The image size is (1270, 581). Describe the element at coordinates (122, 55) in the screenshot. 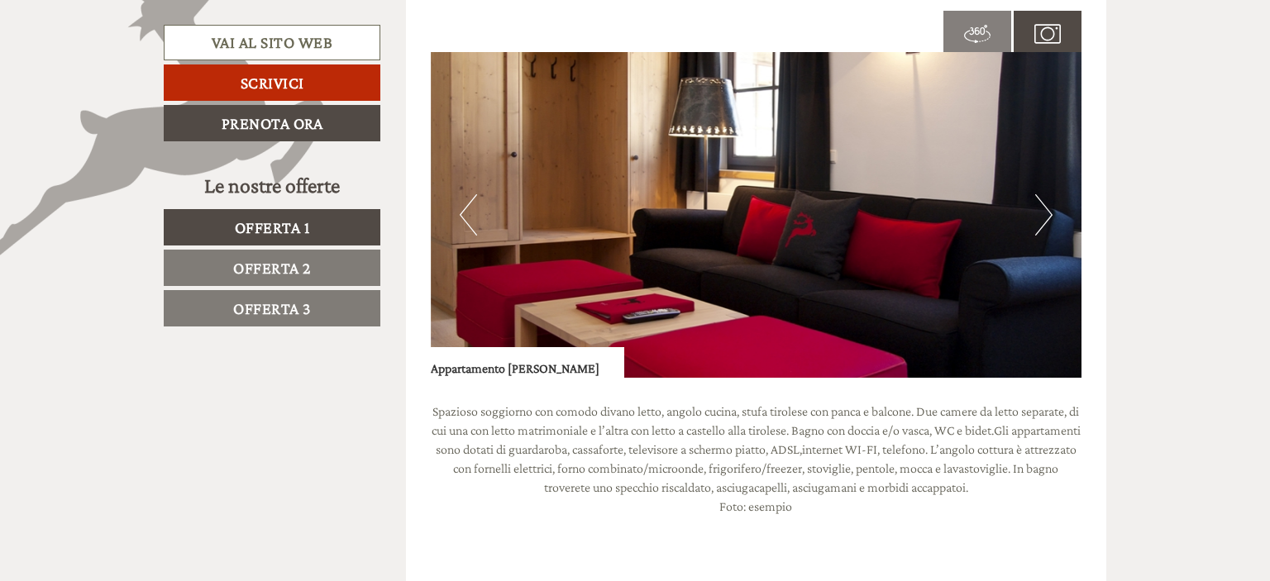

I see `div: Zin Senfter Residence` at that location.